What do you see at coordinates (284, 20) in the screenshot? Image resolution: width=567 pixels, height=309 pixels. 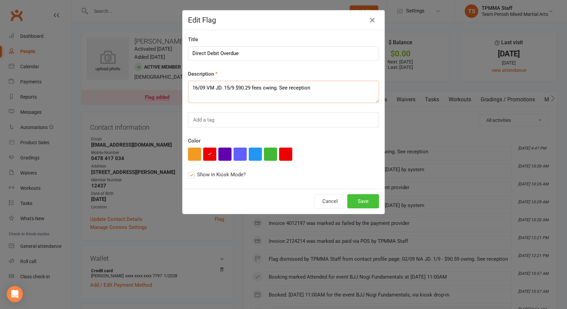 I see `h4: Edit Flag` at bounding box center [284, 20].